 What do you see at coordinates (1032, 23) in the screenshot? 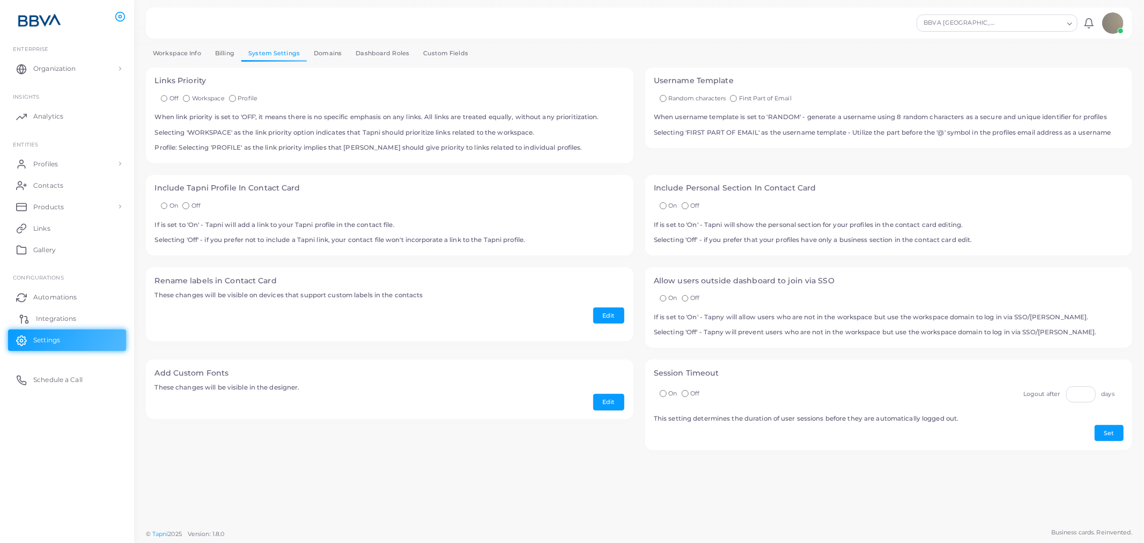
I see `input: Search for option` at bounding box center [1032, 23].